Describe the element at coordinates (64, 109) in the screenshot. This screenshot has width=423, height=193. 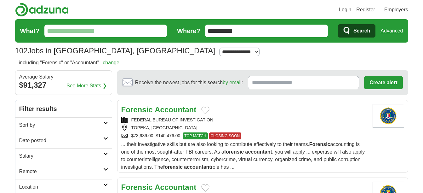
I see `h2: Filter results` at that location.